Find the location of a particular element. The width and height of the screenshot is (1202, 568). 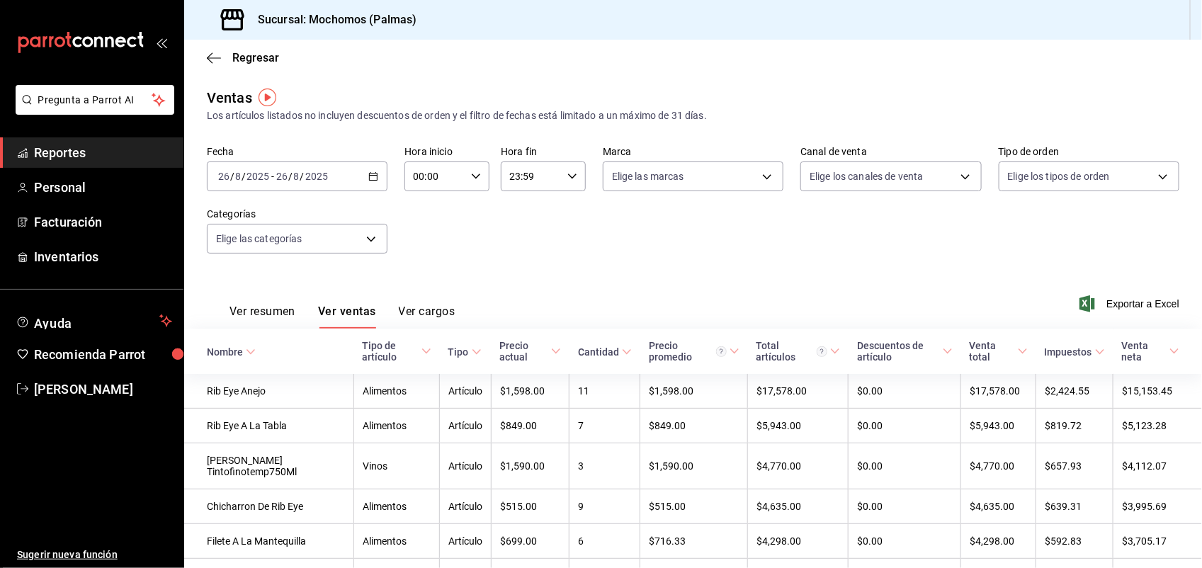

td: $657.93 is located at coordinates (1074, 466).